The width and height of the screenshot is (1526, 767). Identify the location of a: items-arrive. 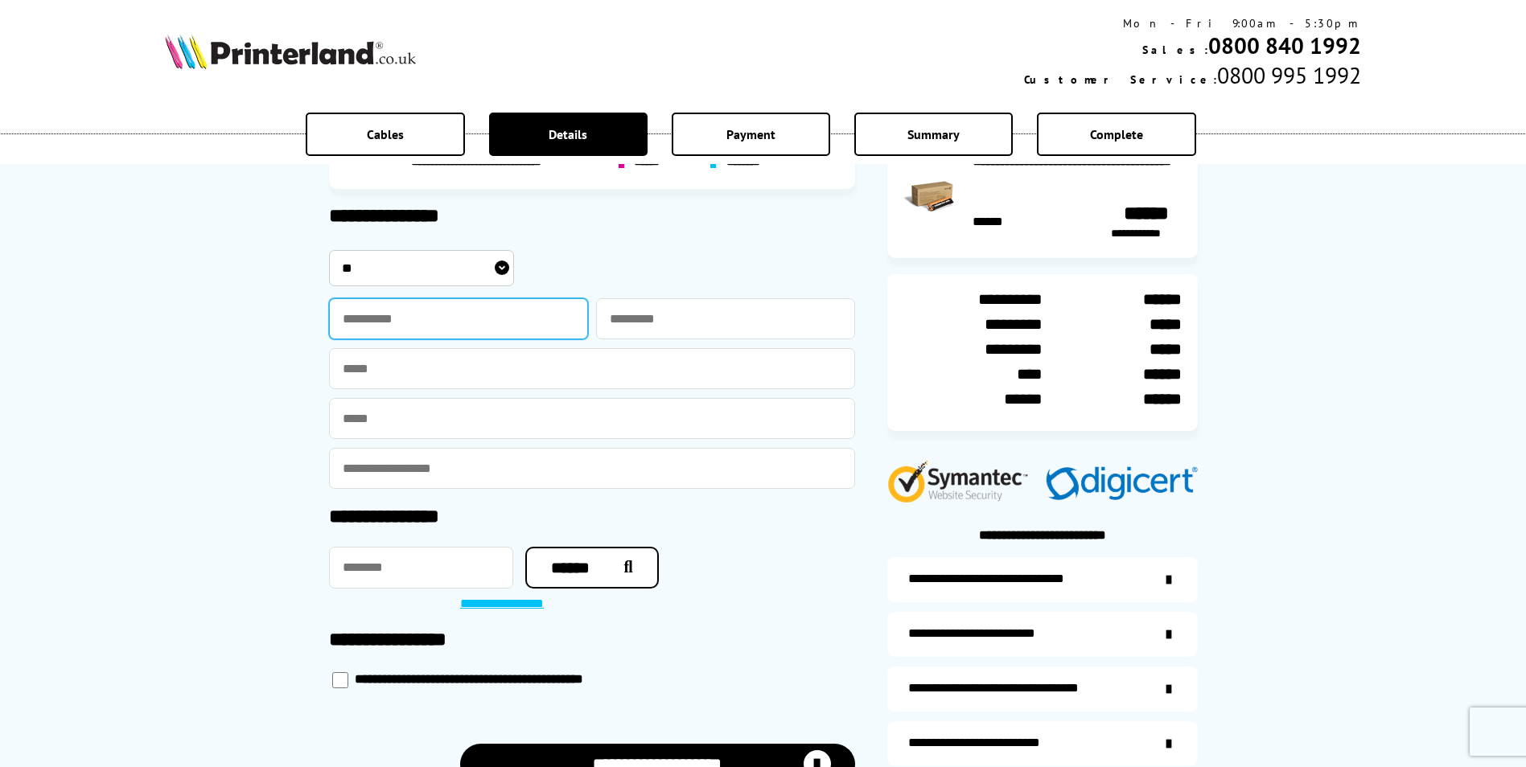
(1042, 634).